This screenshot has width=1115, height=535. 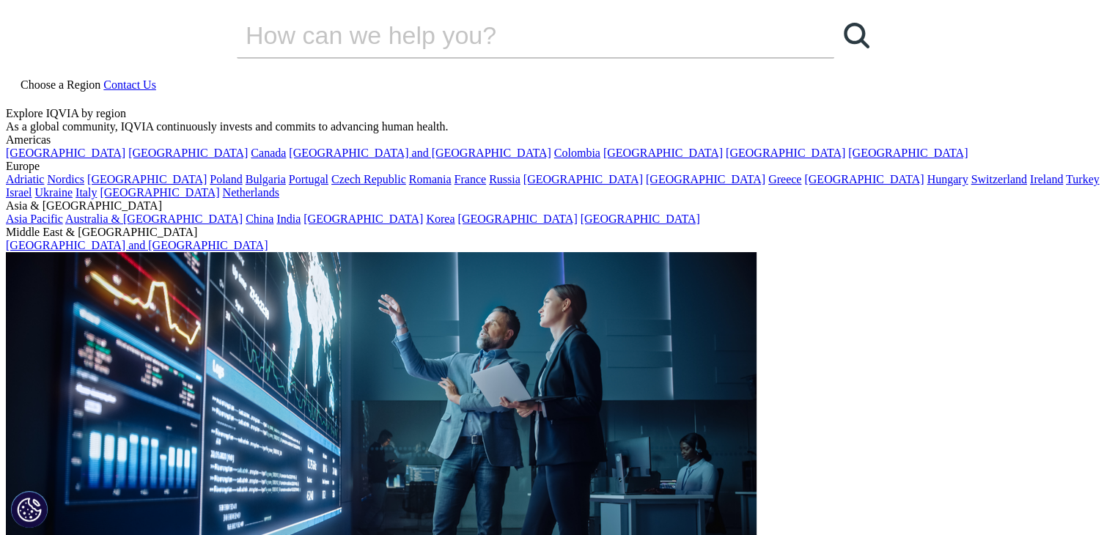 I want to click on a: Romania, so click(x=430, y=179).